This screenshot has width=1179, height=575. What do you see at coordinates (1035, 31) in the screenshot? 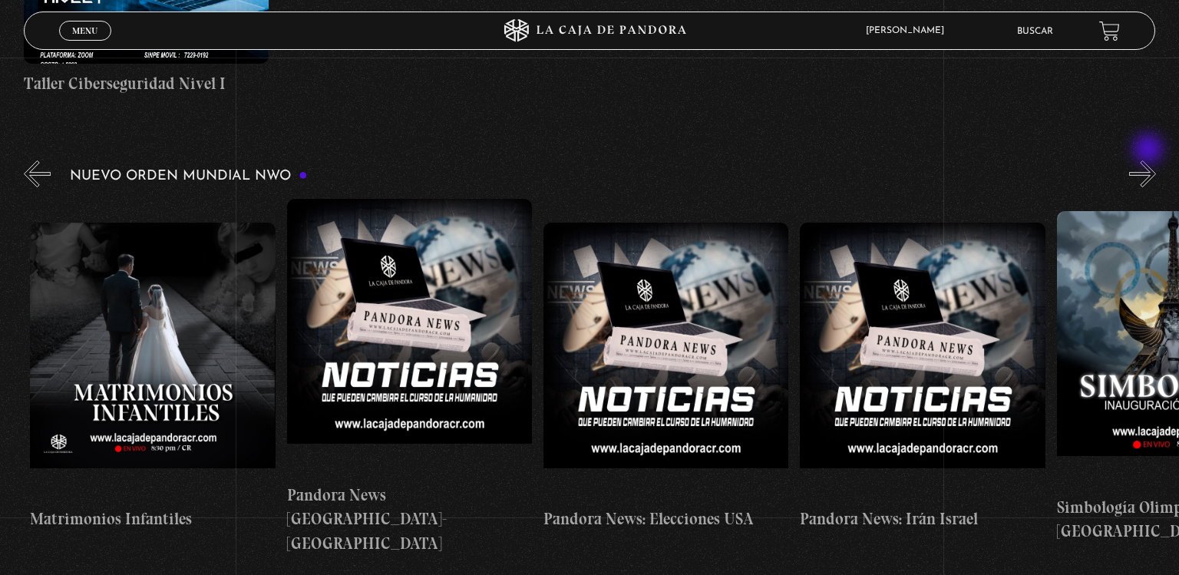
I see `a: Buscar` at bounding box center [1035, 31].